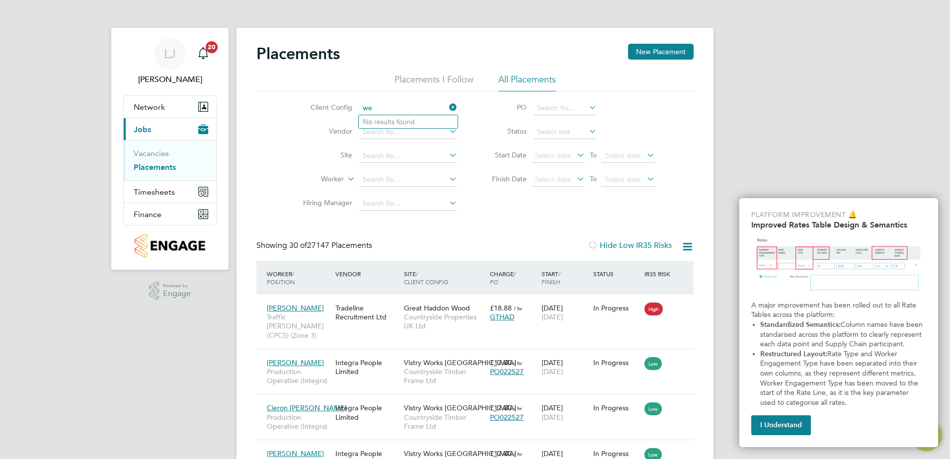  What do you see at coordinates (838, 215) in the screenshot?
I see `p: Platform Improvement 🔔` at bounding box center [838, 215].